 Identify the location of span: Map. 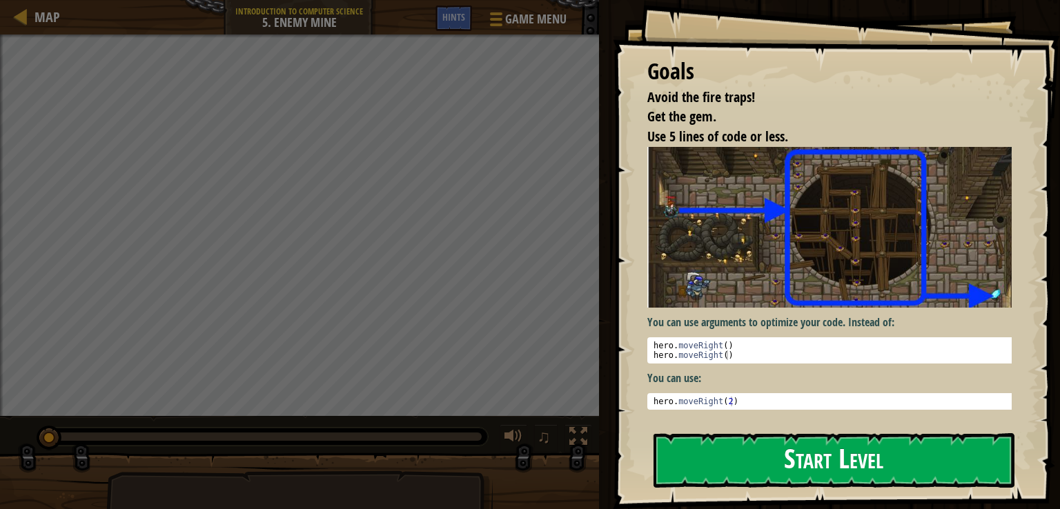
(47, 17).